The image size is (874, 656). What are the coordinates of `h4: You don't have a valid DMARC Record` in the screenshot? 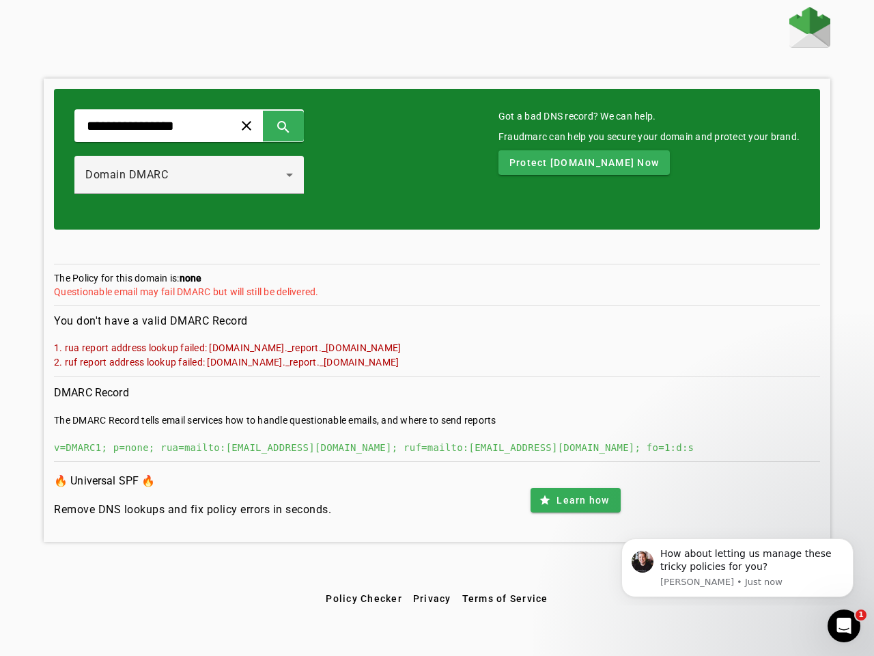 It's located at (437, 321).